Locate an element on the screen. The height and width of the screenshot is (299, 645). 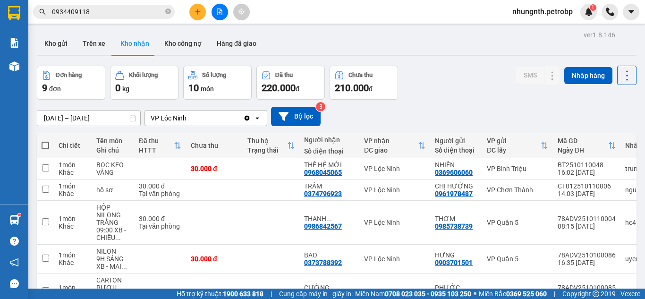
span: 9 is located at coordinates (44, 88).